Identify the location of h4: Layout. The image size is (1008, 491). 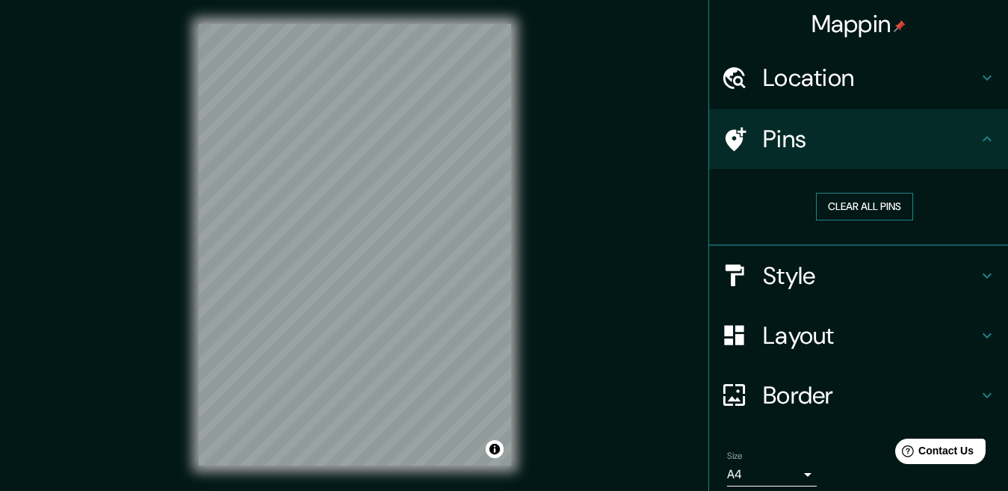
(870, 335).